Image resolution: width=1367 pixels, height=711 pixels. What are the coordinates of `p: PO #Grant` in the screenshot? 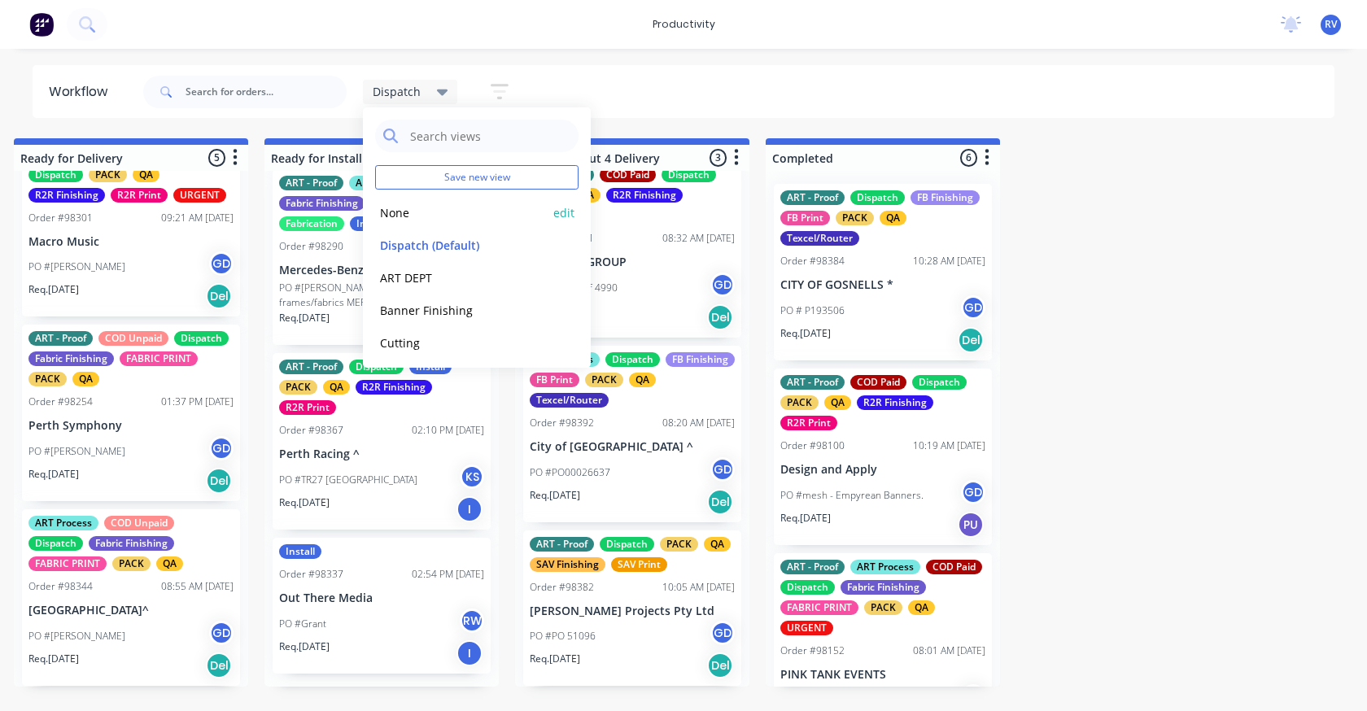 It's located at (303, 624).